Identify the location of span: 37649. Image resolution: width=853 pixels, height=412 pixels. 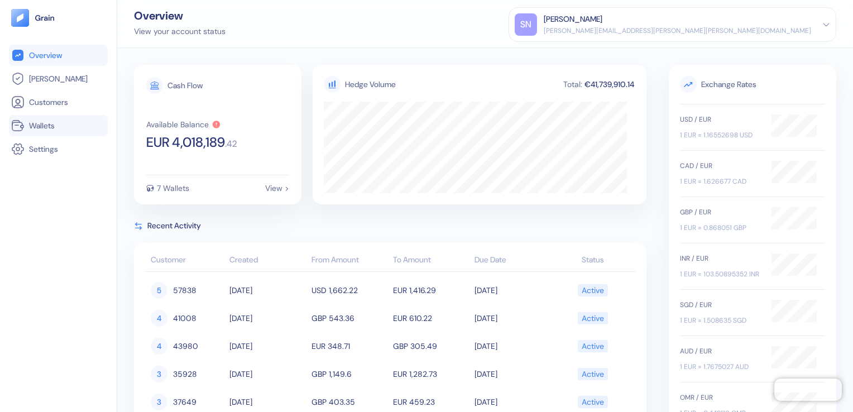
(185, 402).